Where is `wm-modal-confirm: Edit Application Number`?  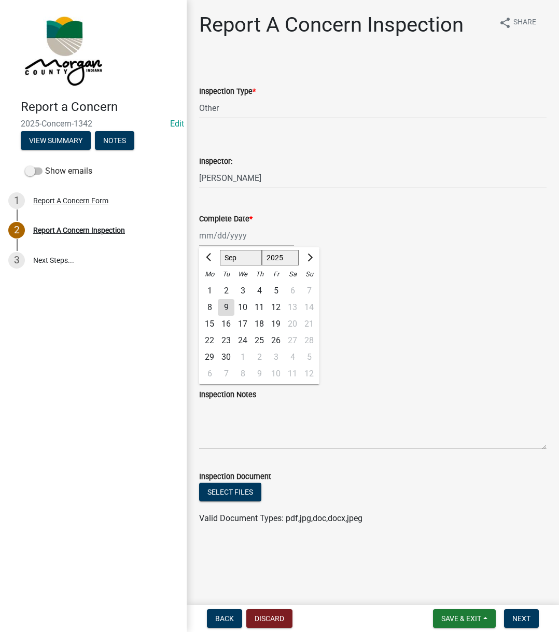
wm-modal-confirm: Edit Application Number is located at coordinates (177, 123).